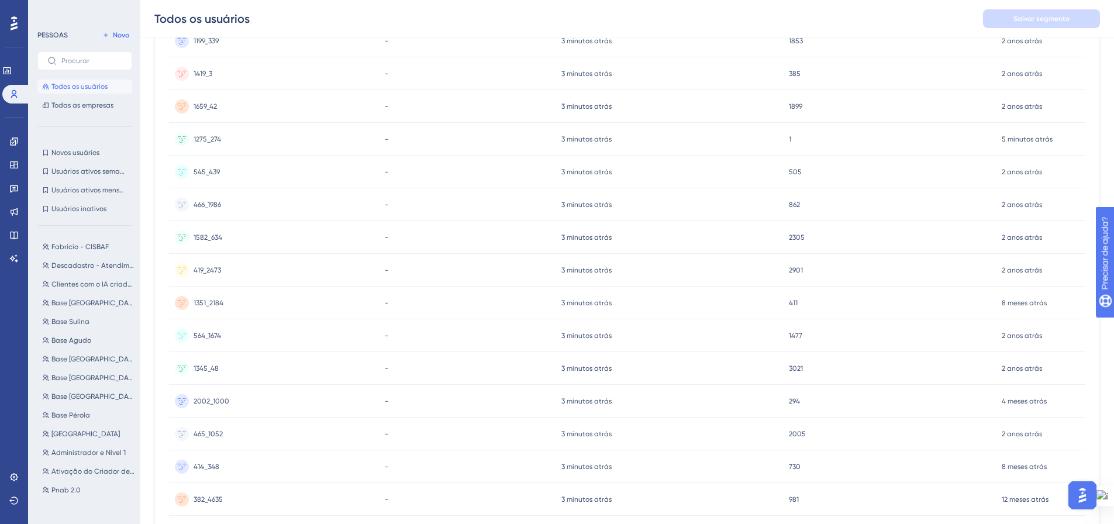 This screenshot has width=1114, height=524. What do you see at coordinates (88, 452) in the screenshot?
I see `button: Administrador e Nível 1` at bounding box center [88, 452].